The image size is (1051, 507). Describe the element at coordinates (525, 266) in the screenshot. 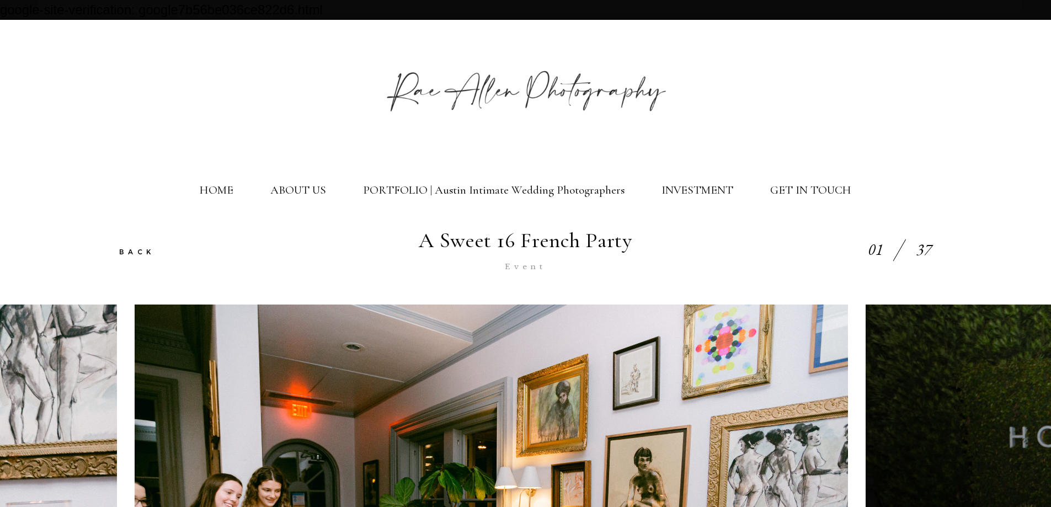

I see `a: Event` at that location.